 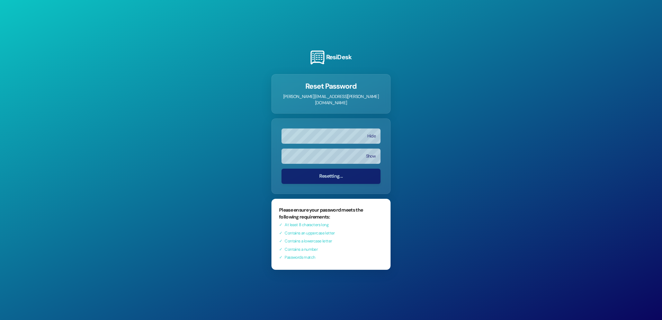 I want to click on div: Contains a lowercase letter, so click(x=331, y=241).